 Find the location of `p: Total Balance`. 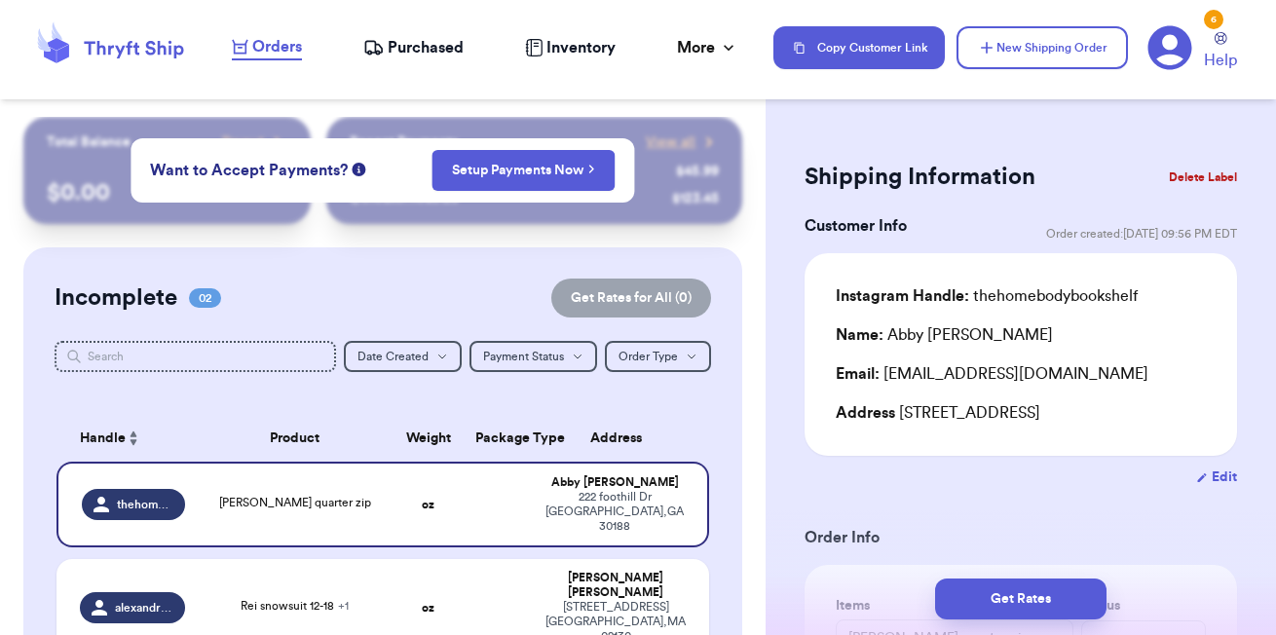

p: Total Balance is located at coordinates (89, 142).